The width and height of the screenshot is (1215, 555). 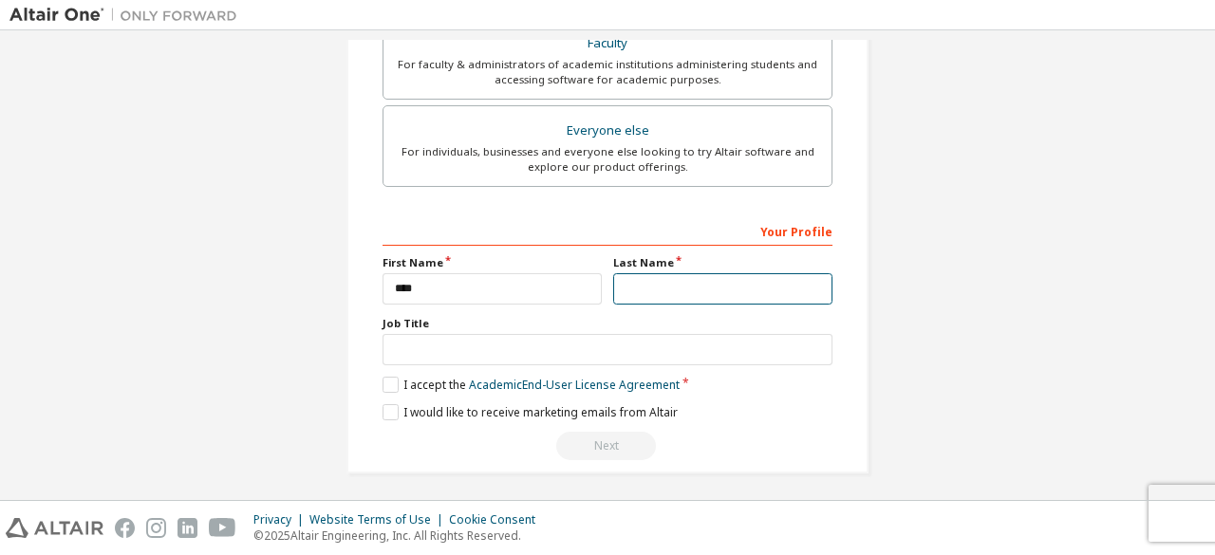 I want to click on div: For individuals, businesses and everyone else looking to try Altair software and explore our prod..., so click(x=608, y=159).